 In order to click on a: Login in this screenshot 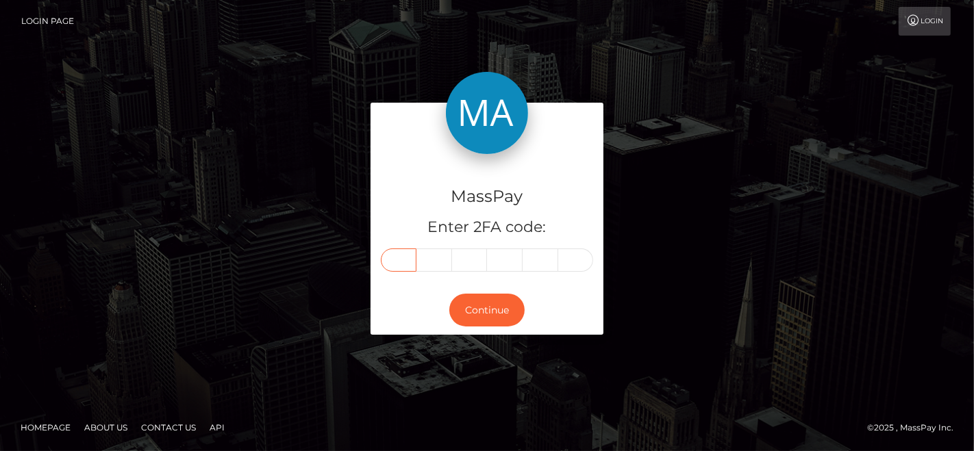, I will do `click(924, 21)`.